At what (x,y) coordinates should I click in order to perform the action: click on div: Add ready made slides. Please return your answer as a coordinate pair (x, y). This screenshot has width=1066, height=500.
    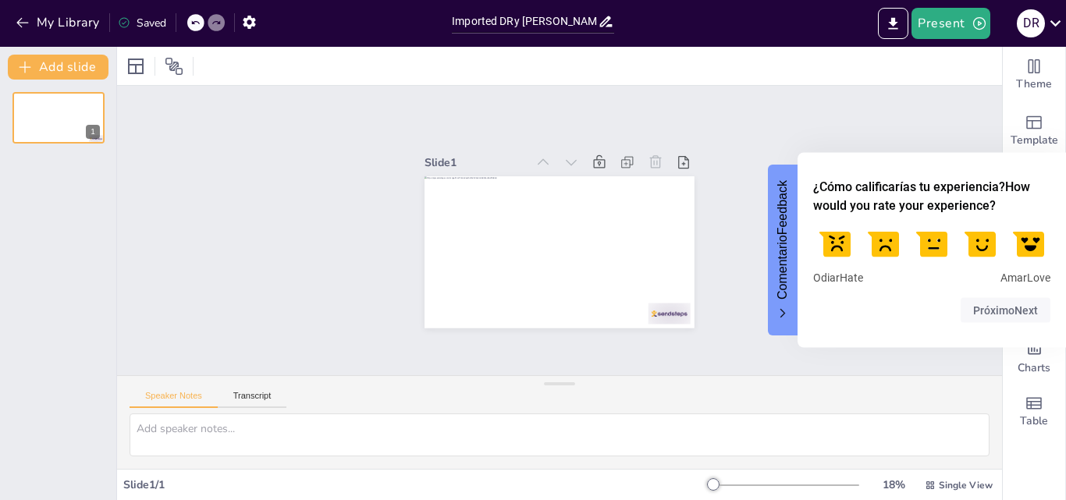
    Looking at the image, I should click on (1034, 131).